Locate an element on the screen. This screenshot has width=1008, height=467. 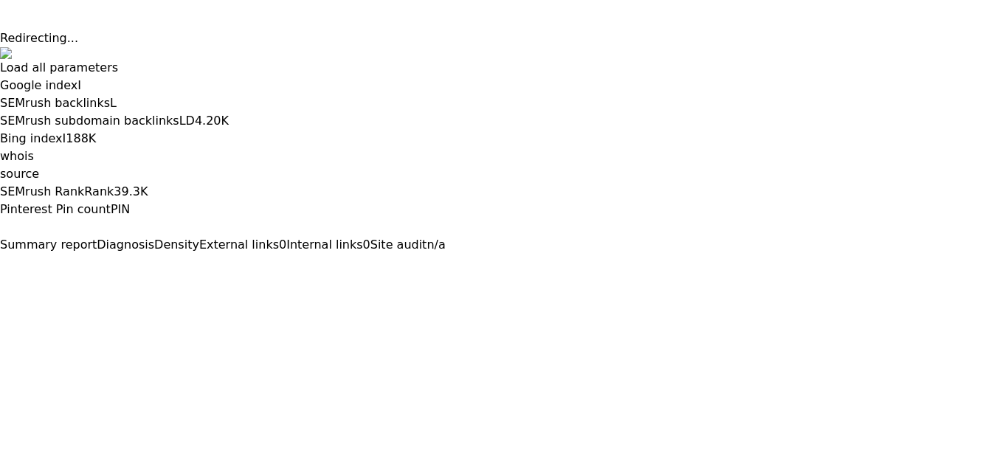
span: Site audit is located at coordinates (398, 244).